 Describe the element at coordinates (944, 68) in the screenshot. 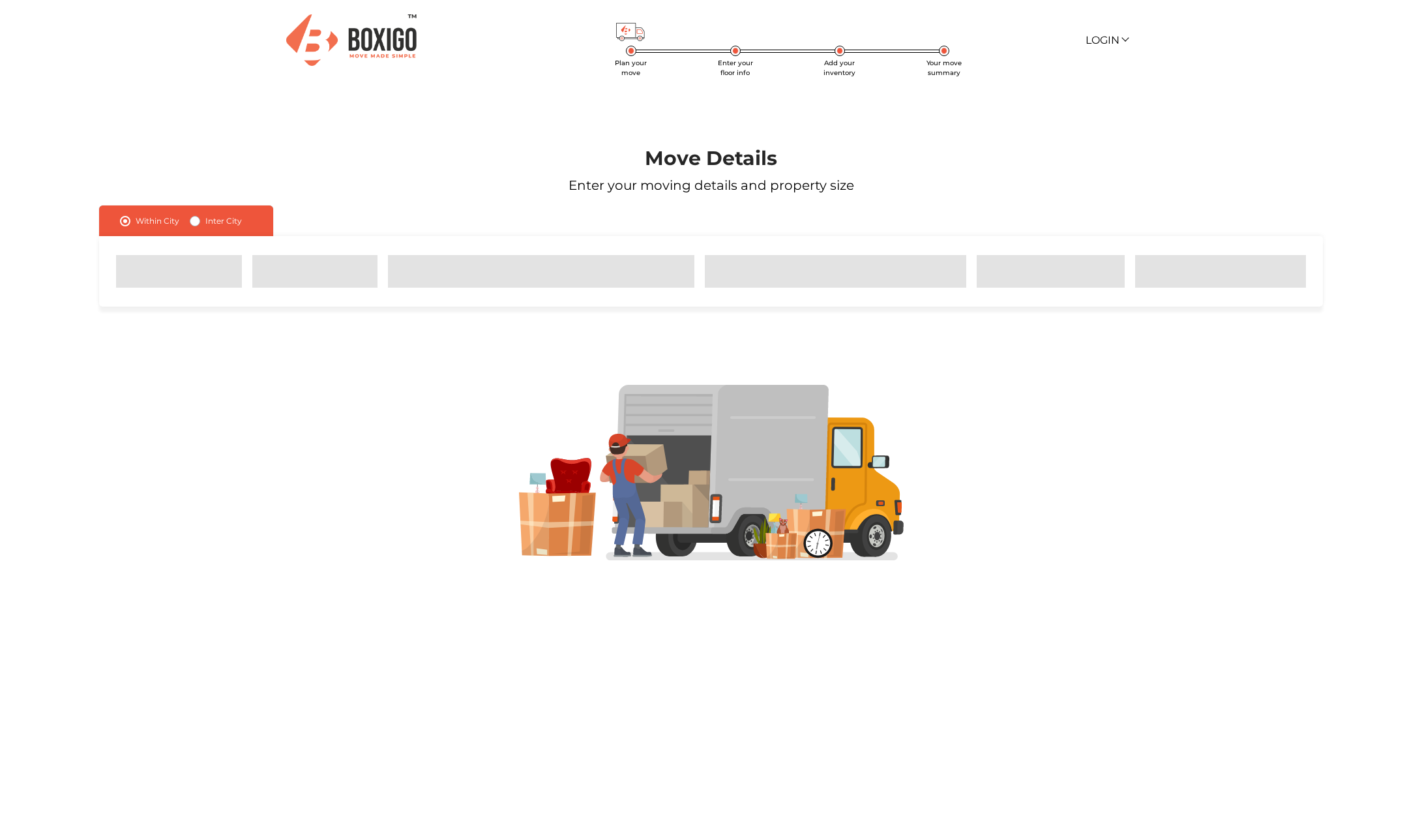

I see `span: Your move summary` at that location.